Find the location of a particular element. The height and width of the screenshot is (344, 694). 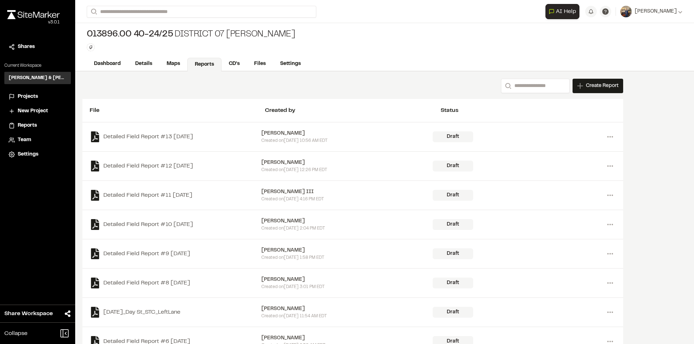

span: Create Report is located at coordinates (602, 86).